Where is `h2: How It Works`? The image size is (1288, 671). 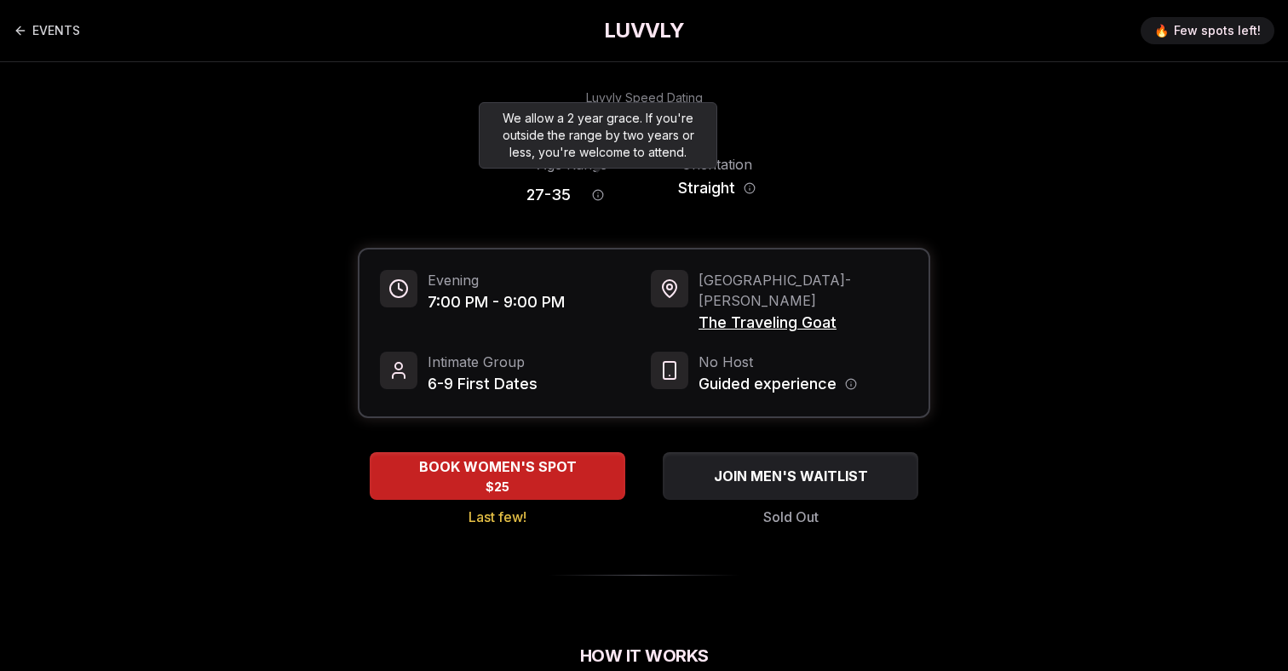 h2: How It Works is located at coordinates (644, 656).